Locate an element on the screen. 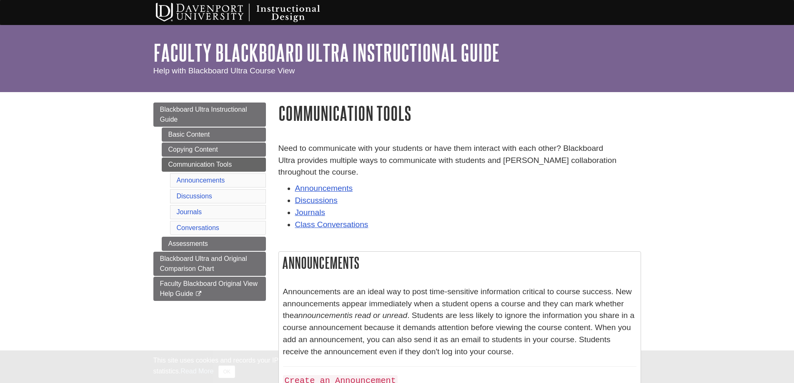 Image resolution: width=794 pixels, height=383 pixels. span: Blackboard Ultra and Original Comparison Chart is located at coordinates (203, 263).